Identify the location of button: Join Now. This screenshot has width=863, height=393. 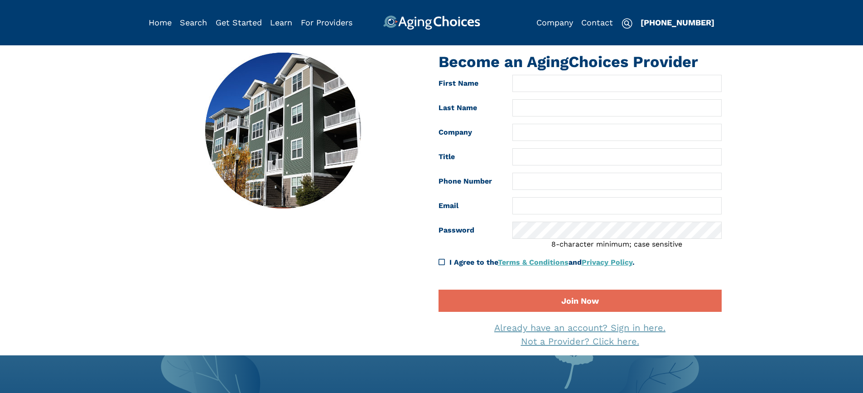
(580, 300).